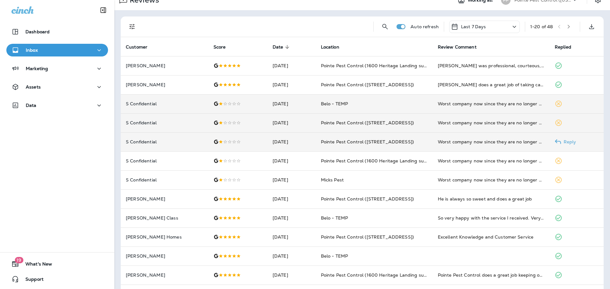 This screenshot has width=610, height=289. What do you see at coordinates (31, 105) in the screenshot?
I see `p: Data` at bounding box center [31, 105].